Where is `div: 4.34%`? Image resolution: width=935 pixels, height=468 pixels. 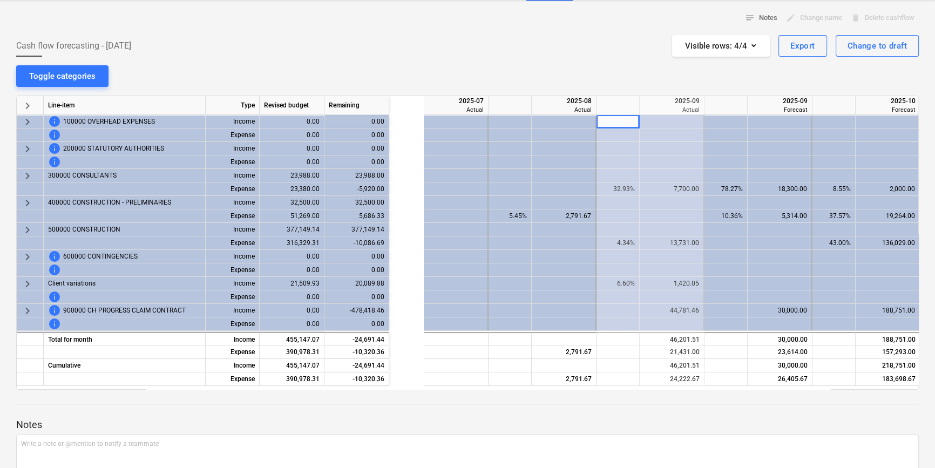 div: 4.34% is located at coordinates (617, 243).